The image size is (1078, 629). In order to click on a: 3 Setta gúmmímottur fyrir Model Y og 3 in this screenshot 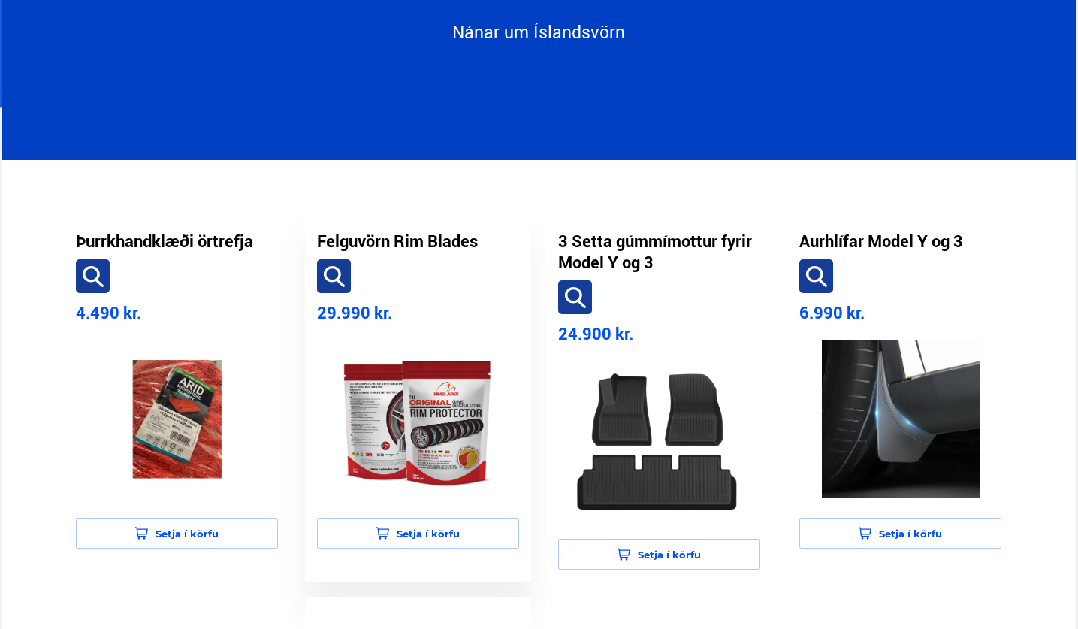, I will do `click(659, 252)`.